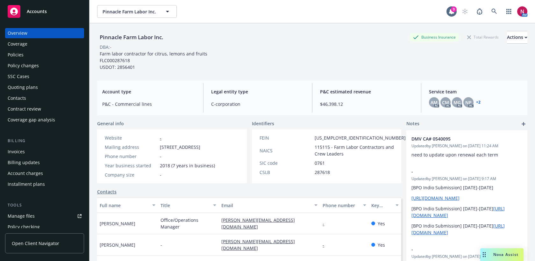 This screenshot has width=535, height=261. What do you see at coordinates (45, 151) in the screenshot?
I see `a: Invoices` at bounding box center [45, 151].